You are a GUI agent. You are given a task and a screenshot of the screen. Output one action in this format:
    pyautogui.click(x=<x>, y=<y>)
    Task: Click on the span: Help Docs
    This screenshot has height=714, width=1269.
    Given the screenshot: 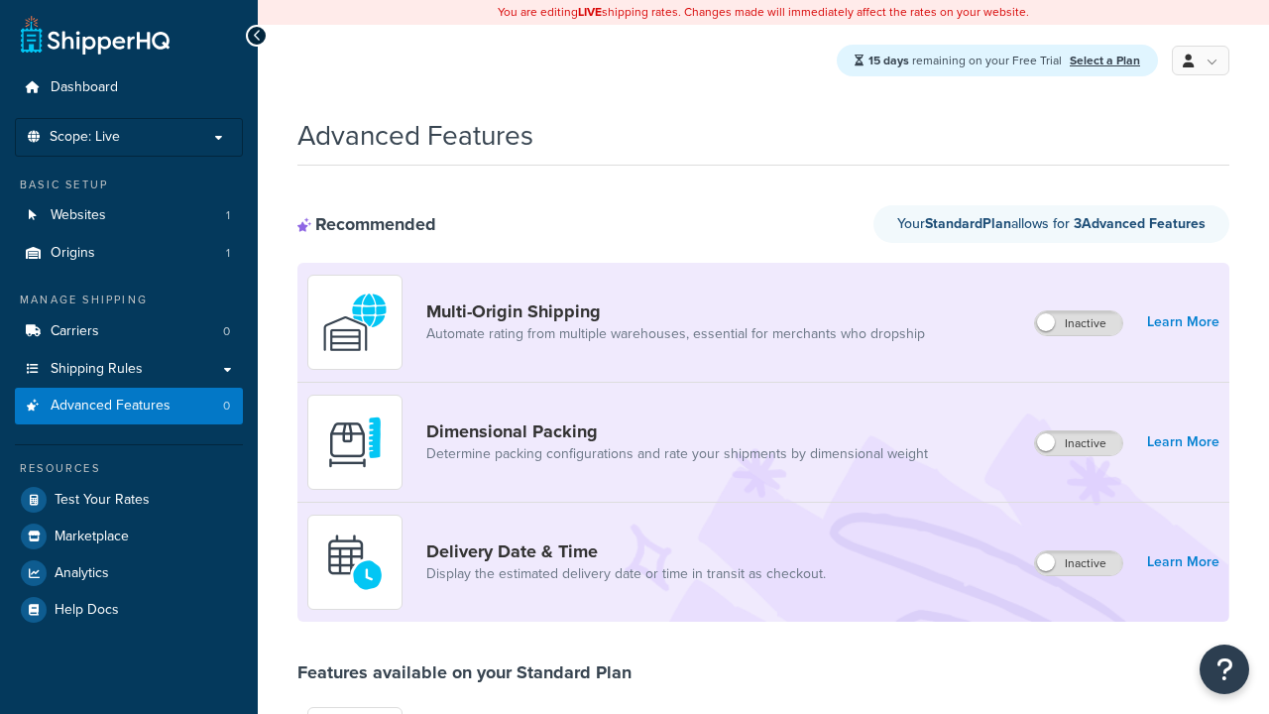 What is the action you would take?
    pyautogui.click(x=86, y=610)
    